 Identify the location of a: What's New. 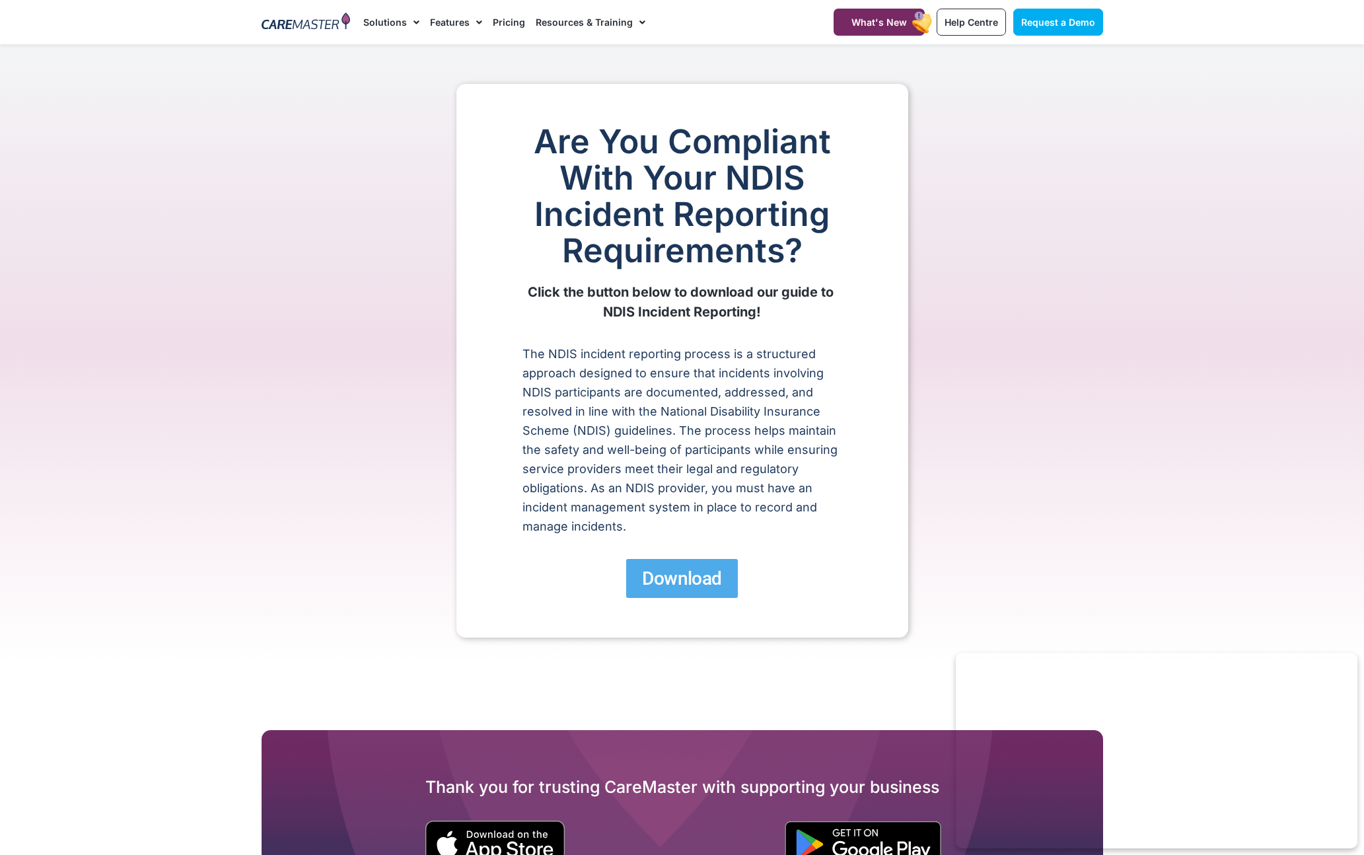
(879, 22).